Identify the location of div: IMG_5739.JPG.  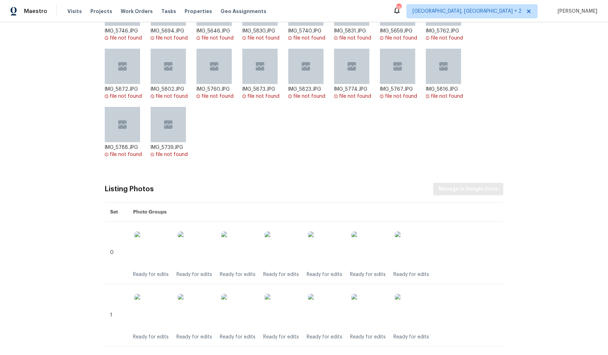
(171, 148).